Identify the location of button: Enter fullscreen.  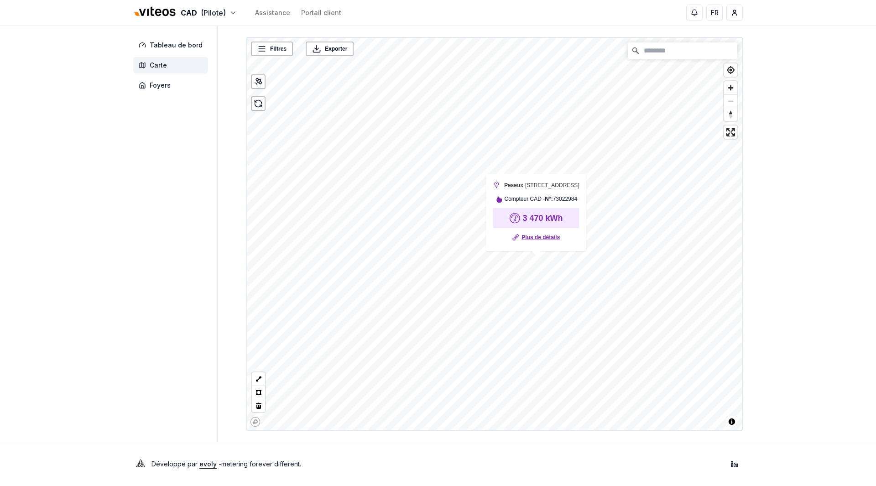
(730, 132).